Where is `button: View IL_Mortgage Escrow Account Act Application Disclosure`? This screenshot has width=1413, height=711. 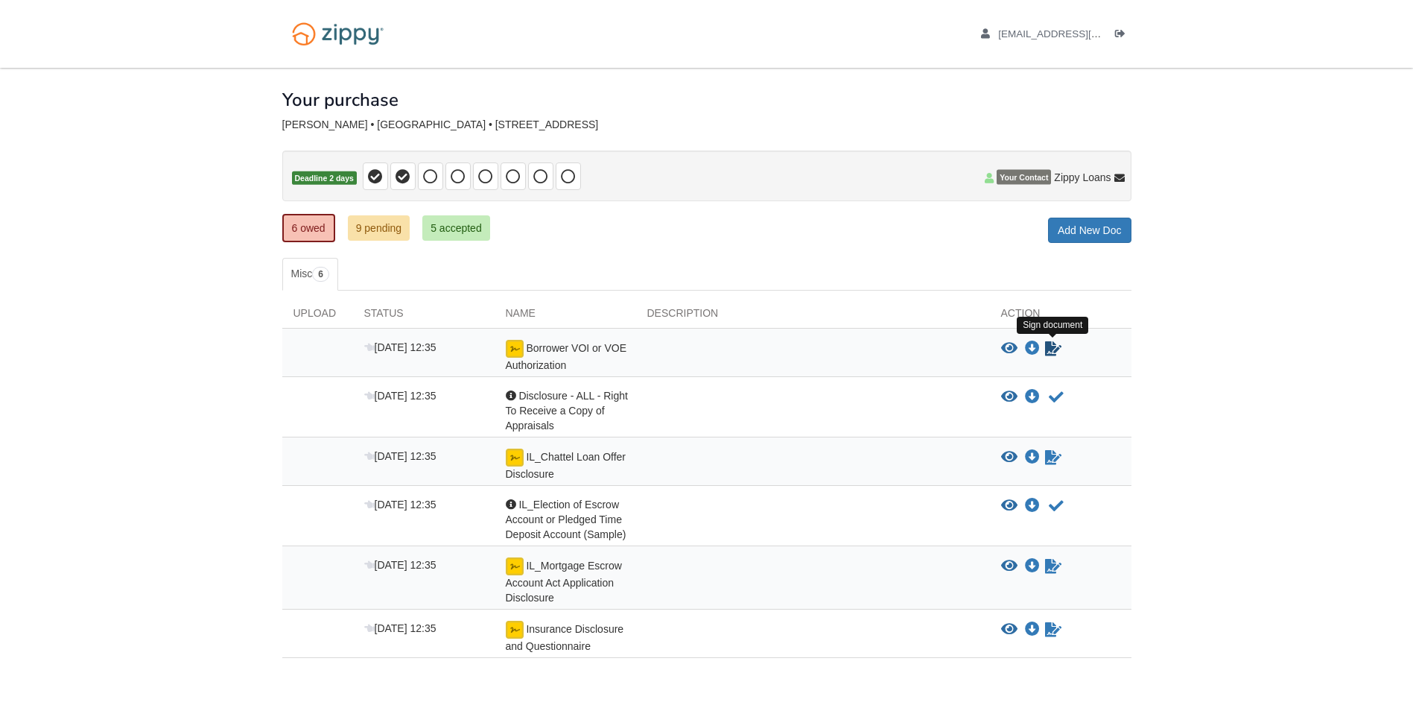 button: View IL_Mortgage Escrow Account Act Application Disclosure is located at coordinates (1009, 566).